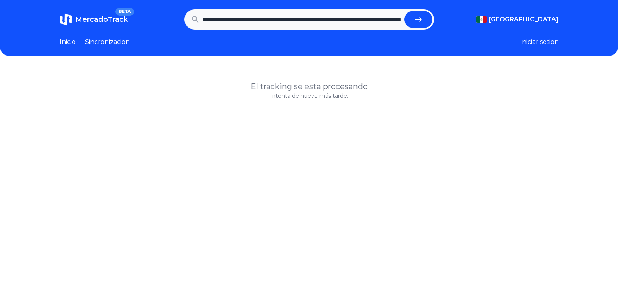 This screenshot has height=295, width=618. Describe the element at coordinates (124, 12) in the screenshot. I see `span: BETA` at that location.